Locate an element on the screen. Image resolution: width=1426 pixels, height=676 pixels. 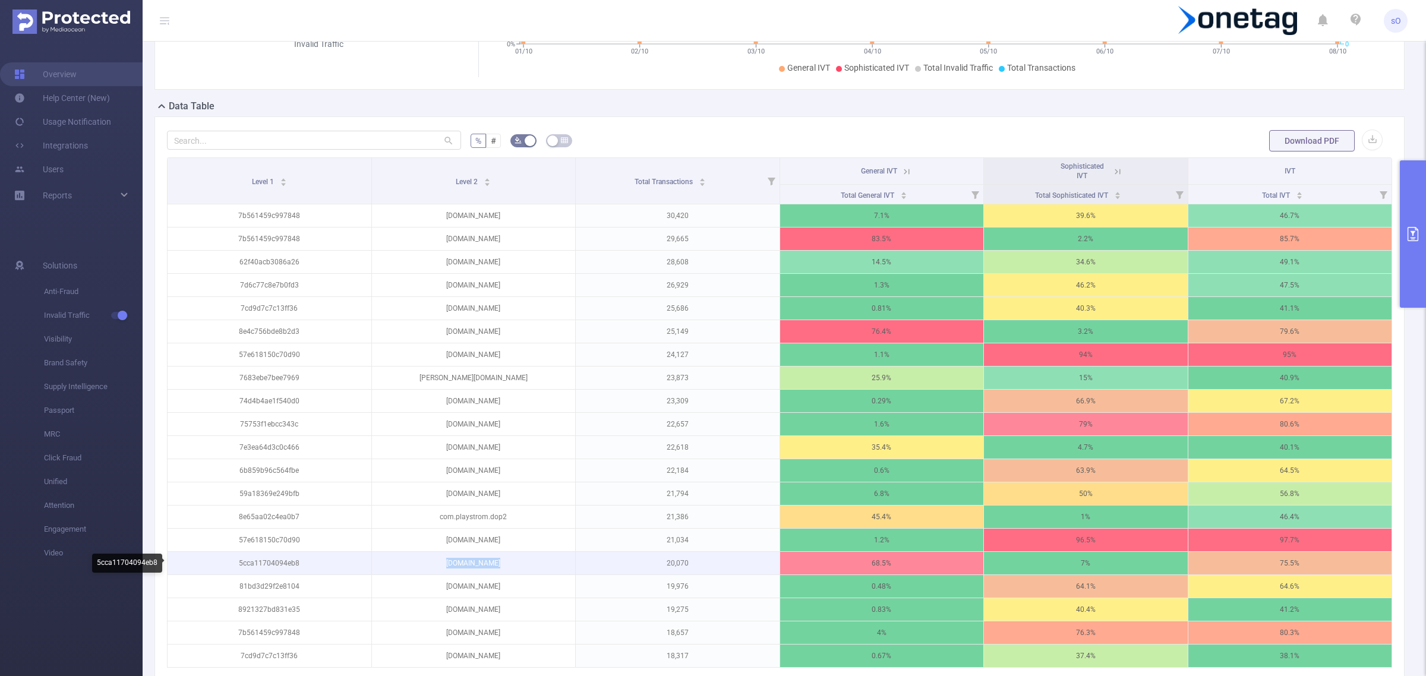
input: Search... is located at coordinates (314, 140).